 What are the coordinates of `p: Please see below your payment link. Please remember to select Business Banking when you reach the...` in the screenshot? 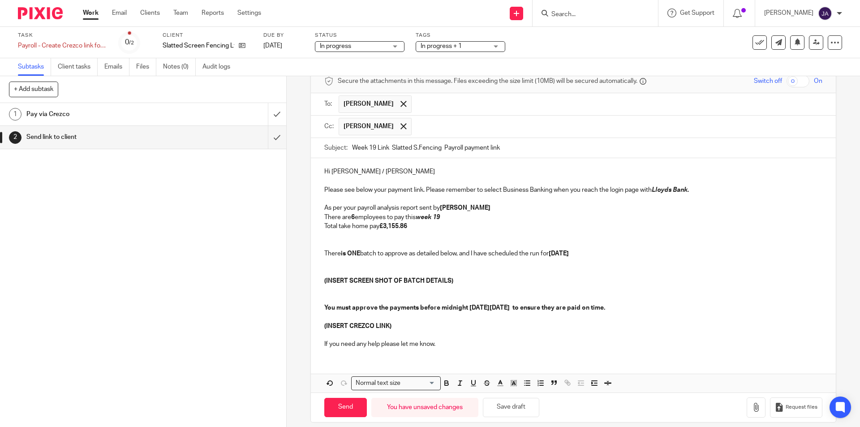 It's located at (573, 190).